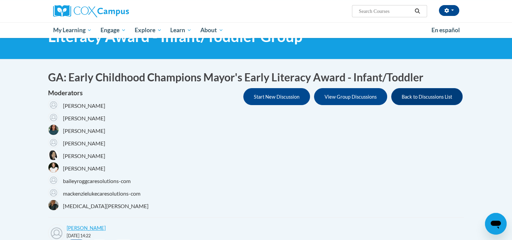 This screenshot has width=512, height=240. What do you see at coordinates (418, 11) in the screenshot?
I see `button: Search` at bounding box center [418, 11].